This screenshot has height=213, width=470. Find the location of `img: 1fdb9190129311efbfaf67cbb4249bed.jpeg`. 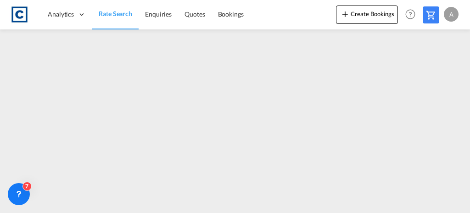

img: 1fdb9190129311efbfaf67cbb4249bed.jpeg is located at coordinates (19, 14).